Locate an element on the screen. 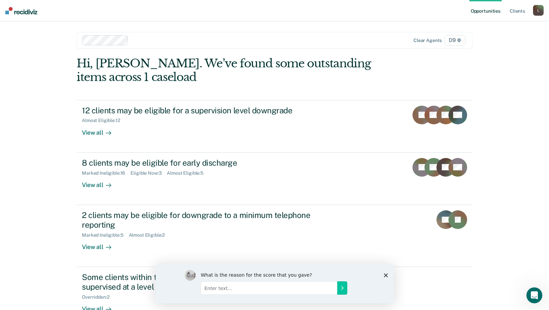  a: 8 clients may be eligible for early dischargeMarked Ineligible:16Eligible Now:3Almost Eligible:5V... is located at coordinates (274, 178).